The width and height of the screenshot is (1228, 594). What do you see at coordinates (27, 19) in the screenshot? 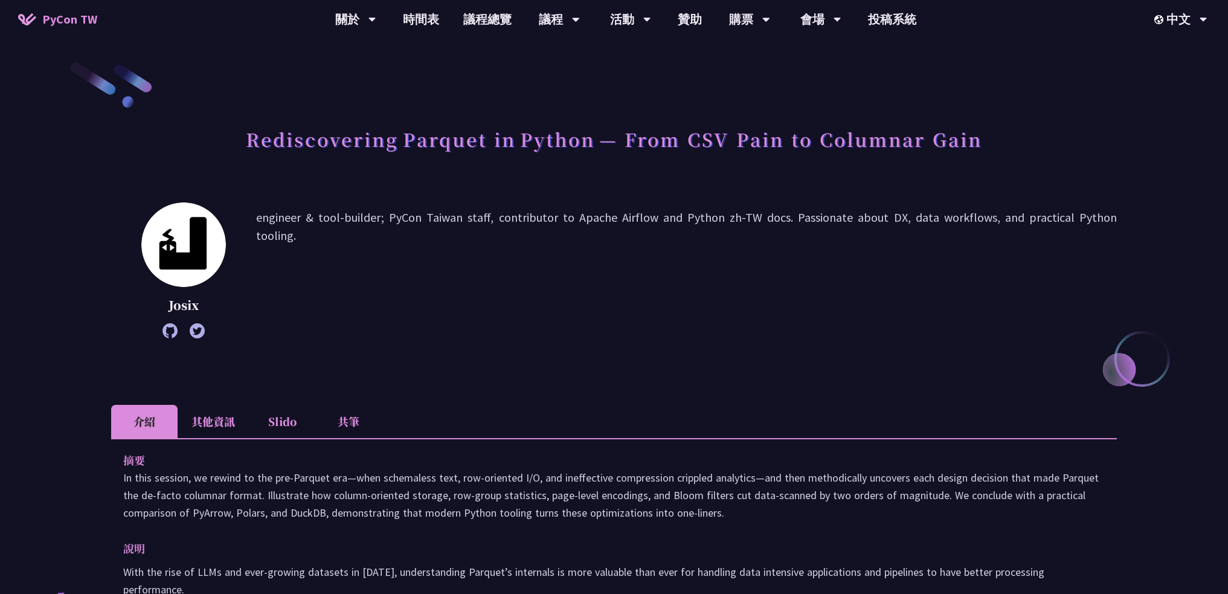
I see `img: Home icon of PyCon TW 2025` at bounding box center [27, 19].